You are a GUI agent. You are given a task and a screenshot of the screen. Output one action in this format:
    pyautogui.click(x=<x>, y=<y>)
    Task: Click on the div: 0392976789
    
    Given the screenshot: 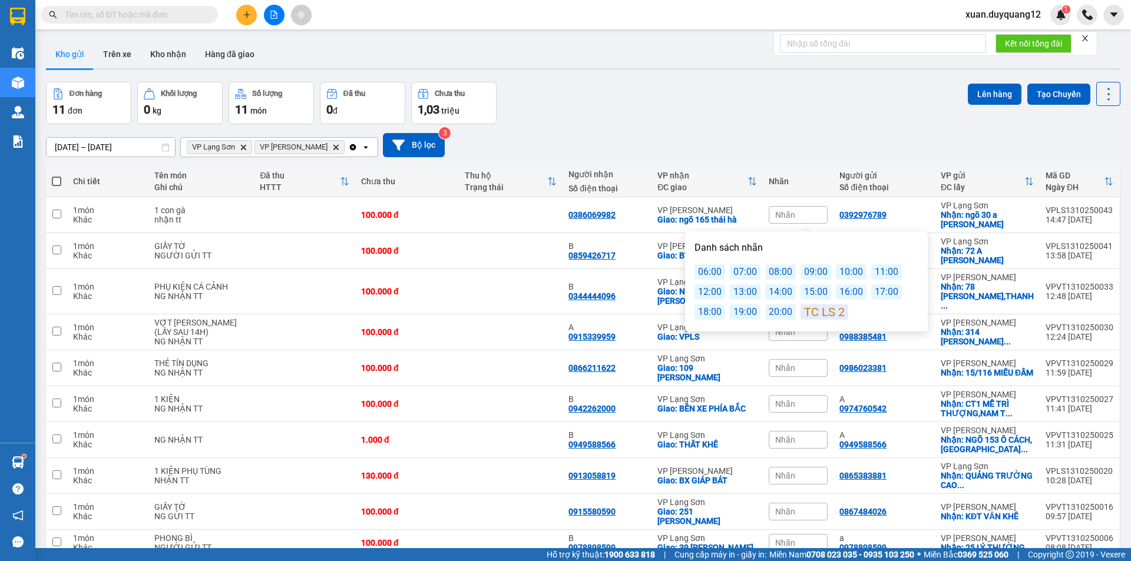 What is the action you would take?
    pyautogui.click(x=863, y=215)
    